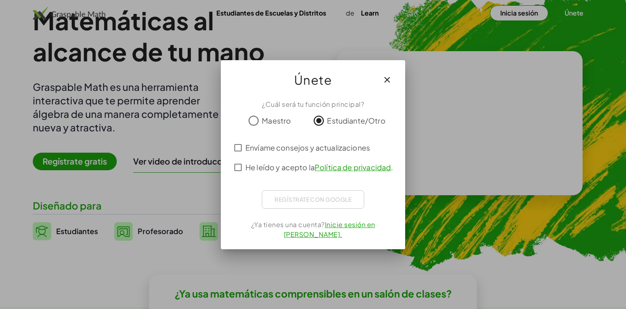 The height and width of the screenshot is (309, 626). Describe the element at coordinates (353, 167) in the screenshot. I see `a: Política de privacidad` at that location.